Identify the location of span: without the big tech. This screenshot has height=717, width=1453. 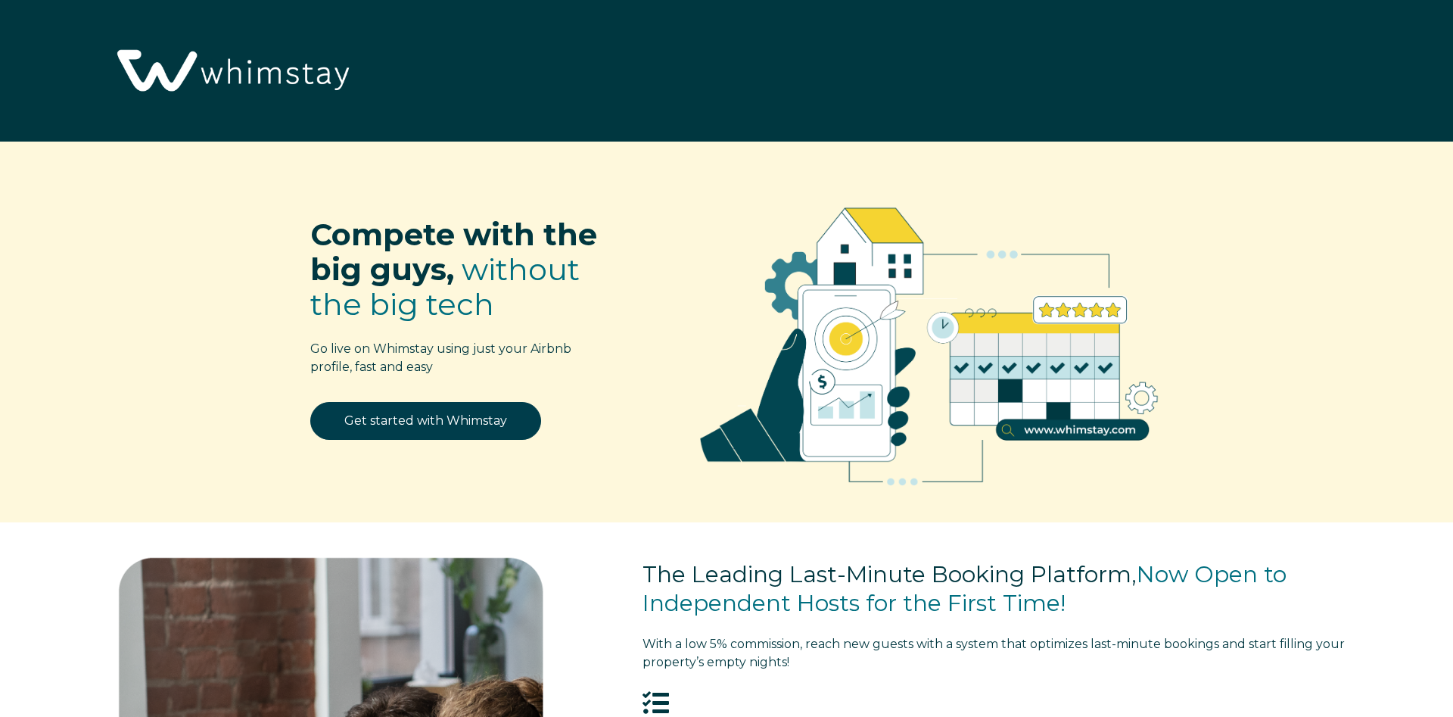
(445, 286).